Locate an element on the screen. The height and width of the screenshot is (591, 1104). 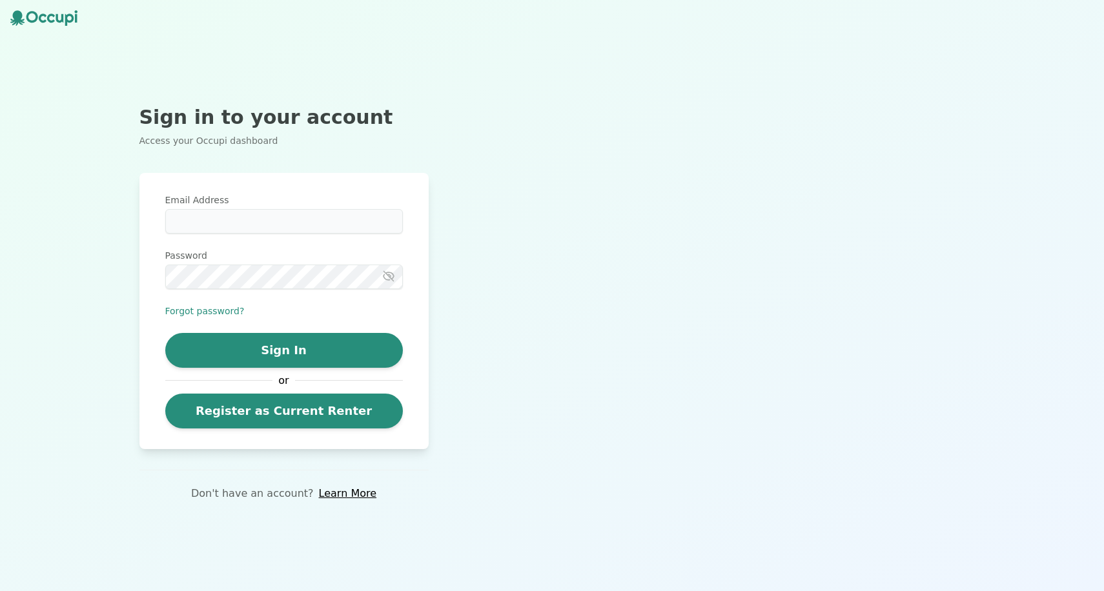
p: Access your Occupi dashboard is located at coordinates (284, 141).